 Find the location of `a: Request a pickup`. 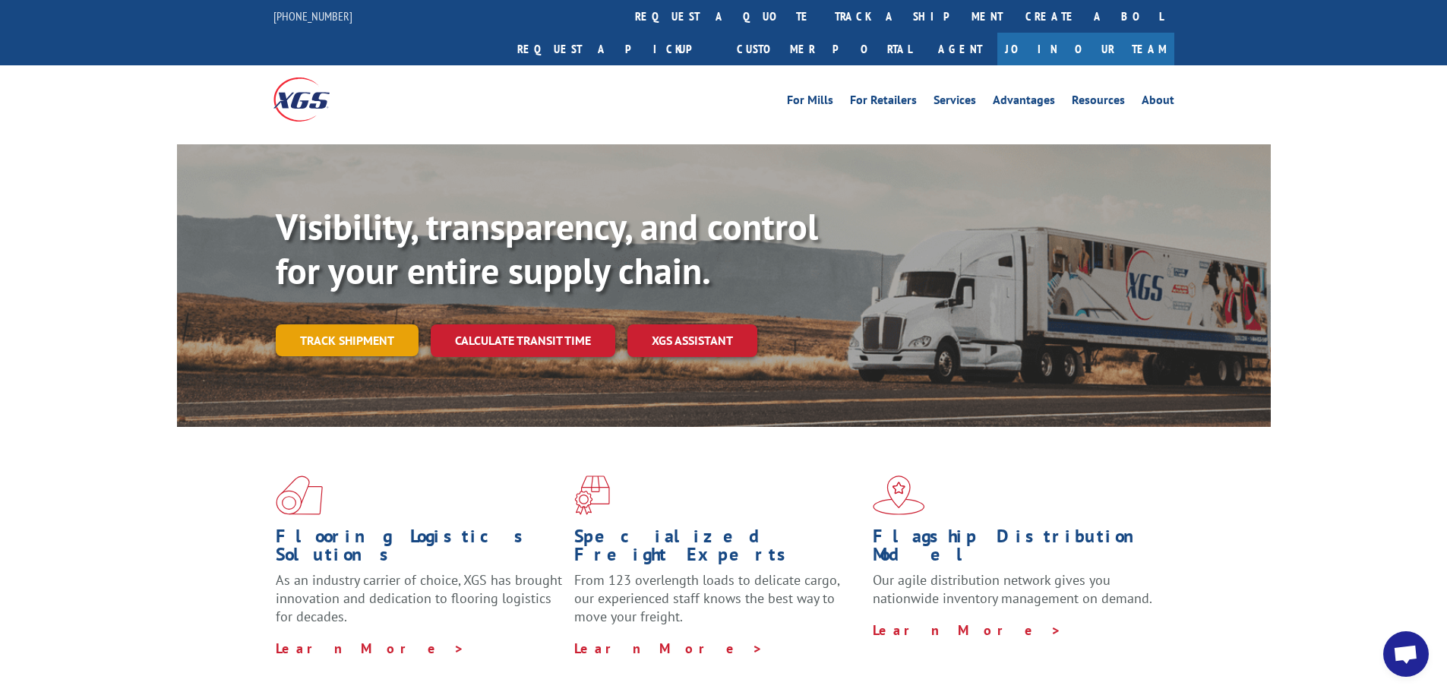

a: Request a pickup is located at coordinates (615, 49).